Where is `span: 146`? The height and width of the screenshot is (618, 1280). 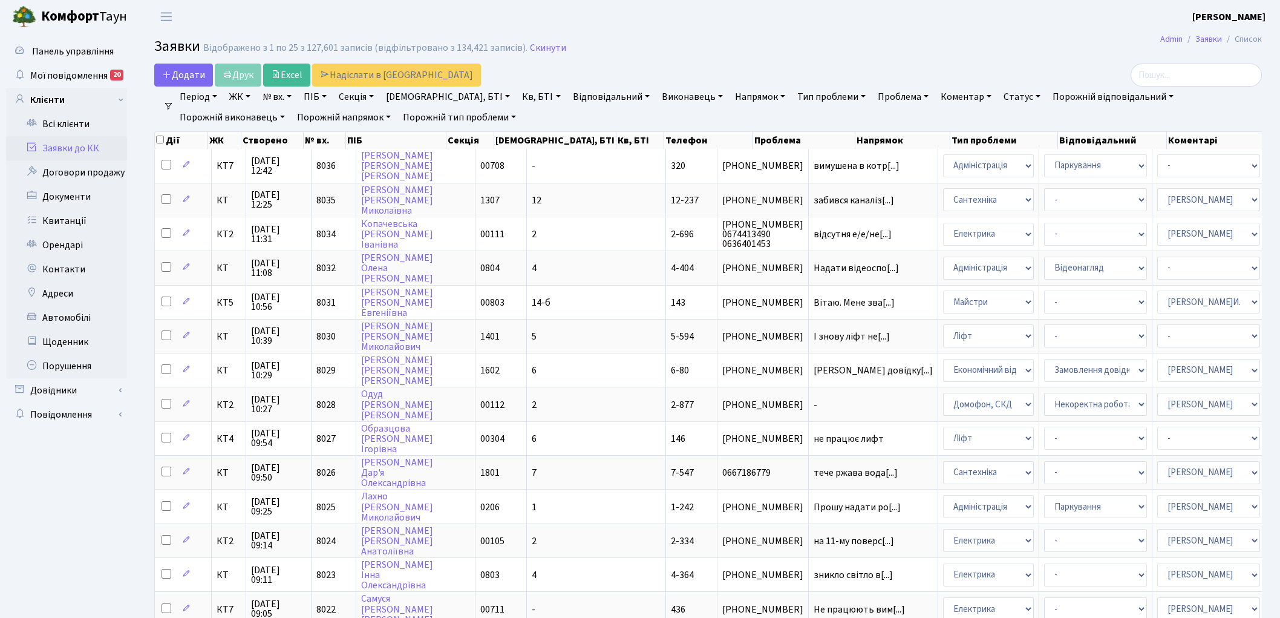 span: 146 is located at coordinates (678, 439).